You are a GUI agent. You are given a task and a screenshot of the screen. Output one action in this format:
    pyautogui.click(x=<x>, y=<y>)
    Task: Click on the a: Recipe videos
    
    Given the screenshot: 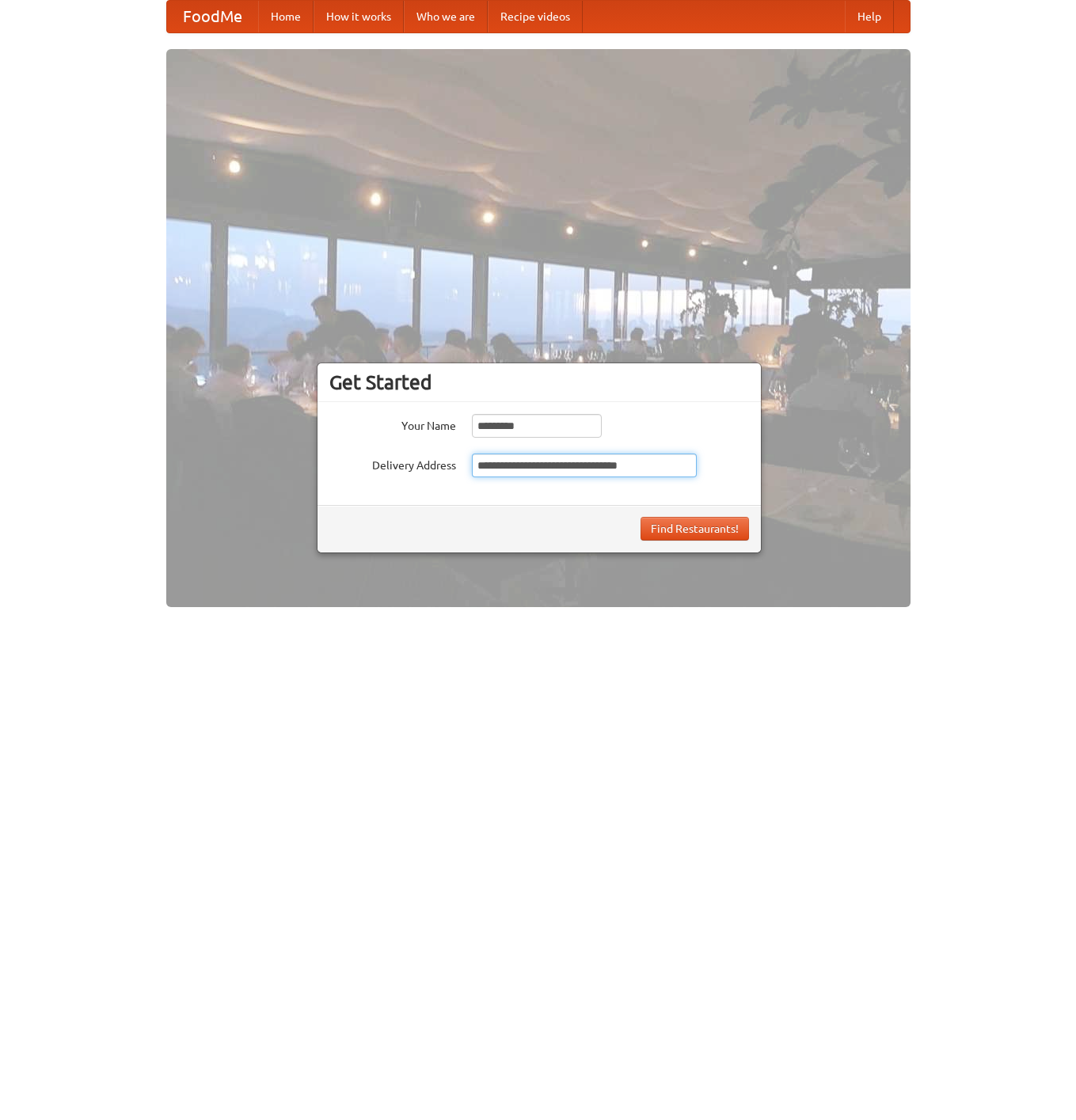 What is the action you would take?
    pyautogui.click(x=536, y=16)
    